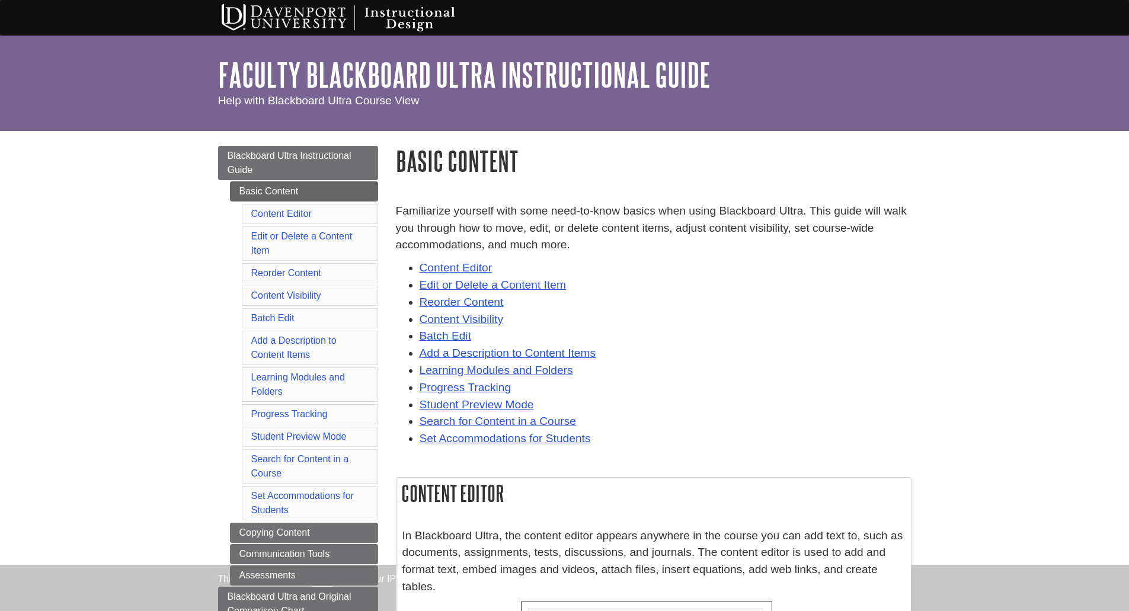 This screenshot has width=1129, height=611. Describe the element at coordinates (304, 576) in the screenshot. I see `a: Assessments` at that location.